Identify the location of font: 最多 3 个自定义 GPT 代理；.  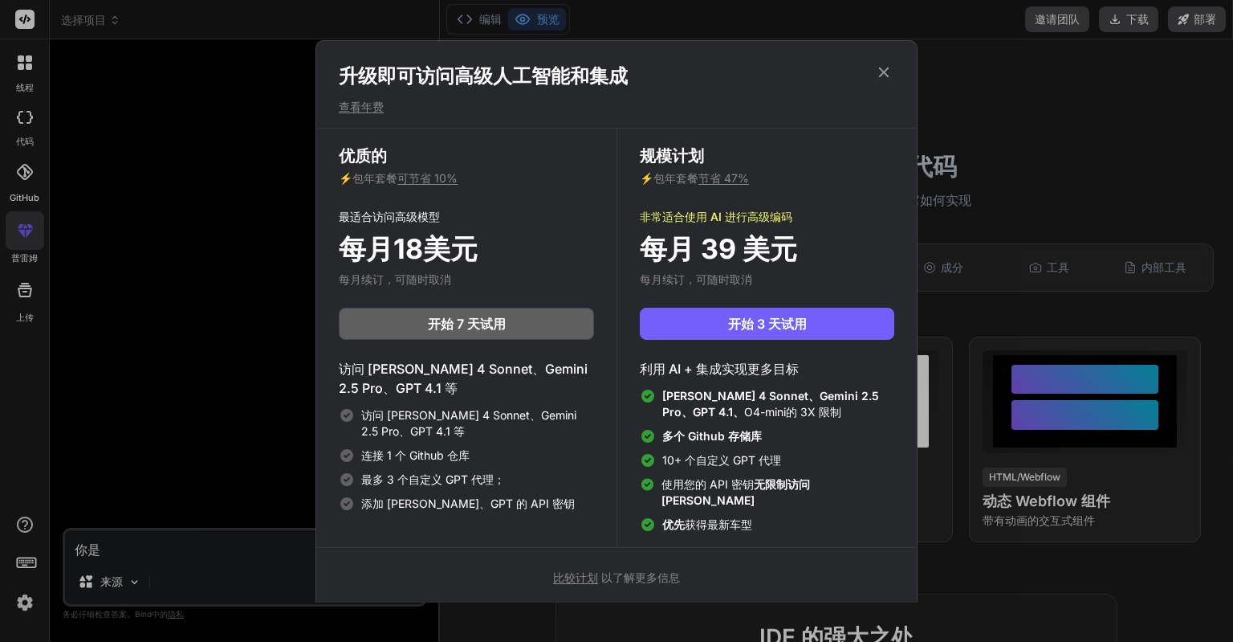
(433, 479).